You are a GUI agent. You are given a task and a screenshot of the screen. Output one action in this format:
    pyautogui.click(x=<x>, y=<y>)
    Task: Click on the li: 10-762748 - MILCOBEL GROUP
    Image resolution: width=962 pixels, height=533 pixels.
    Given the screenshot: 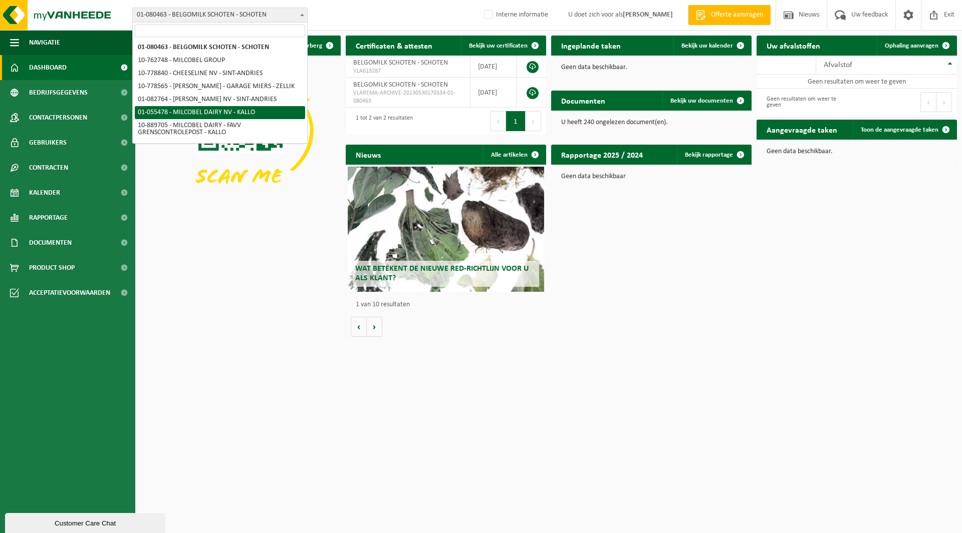 What is the action you would take?
    pyautogui.click(x=220, y=61)
    